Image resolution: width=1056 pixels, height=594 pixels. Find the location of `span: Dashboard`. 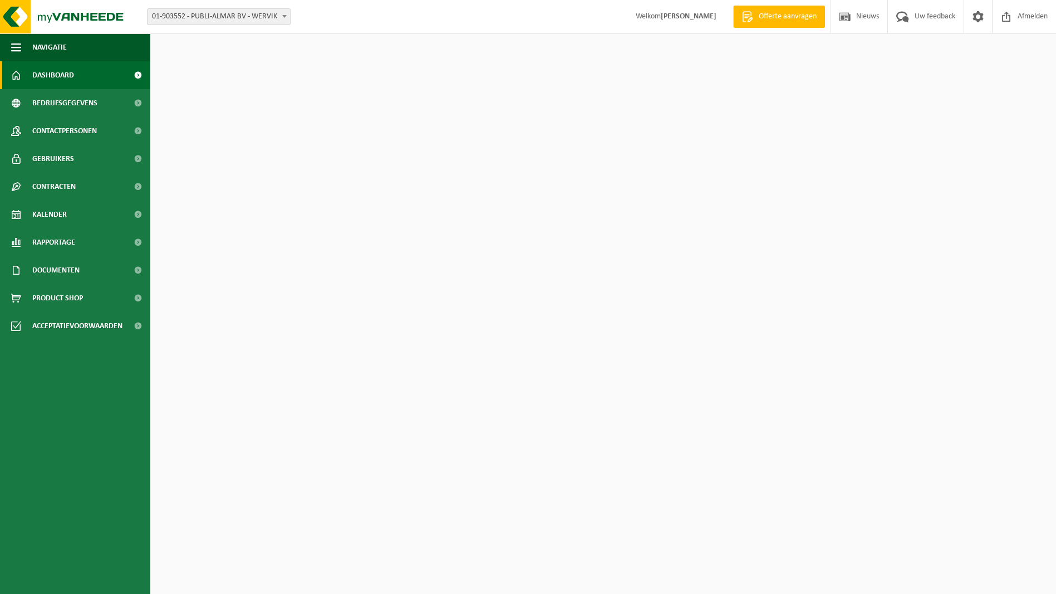

span: Dashboard is located at coordinates (53, 75).